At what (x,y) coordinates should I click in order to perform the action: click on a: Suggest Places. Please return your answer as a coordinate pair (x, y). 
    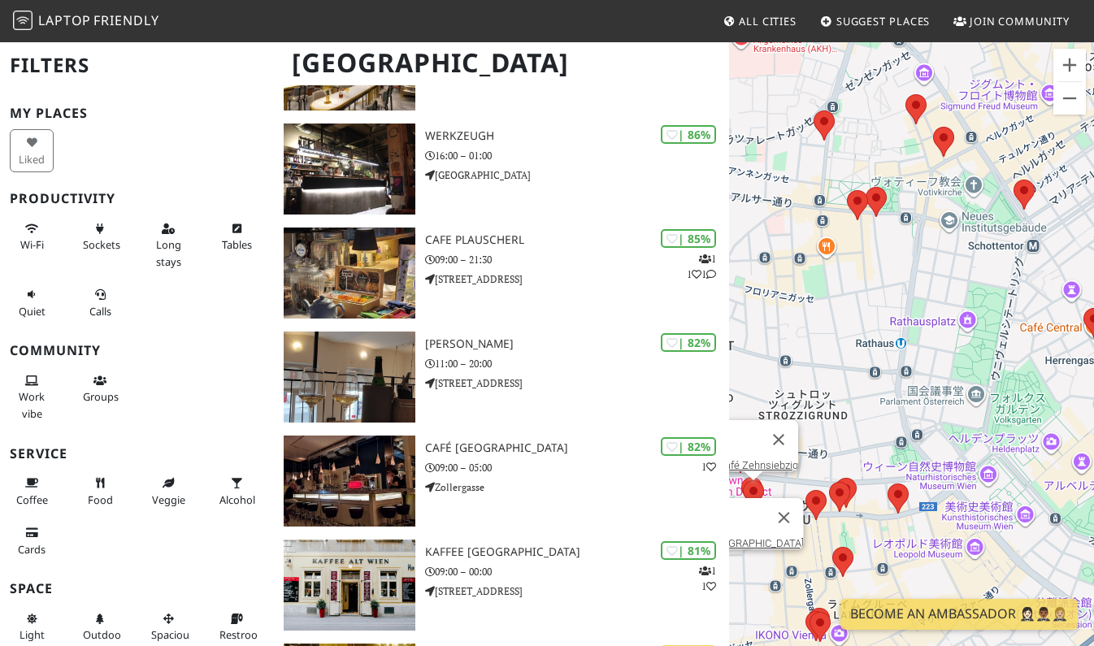
    Looking at the image, I should click on (875, 21).